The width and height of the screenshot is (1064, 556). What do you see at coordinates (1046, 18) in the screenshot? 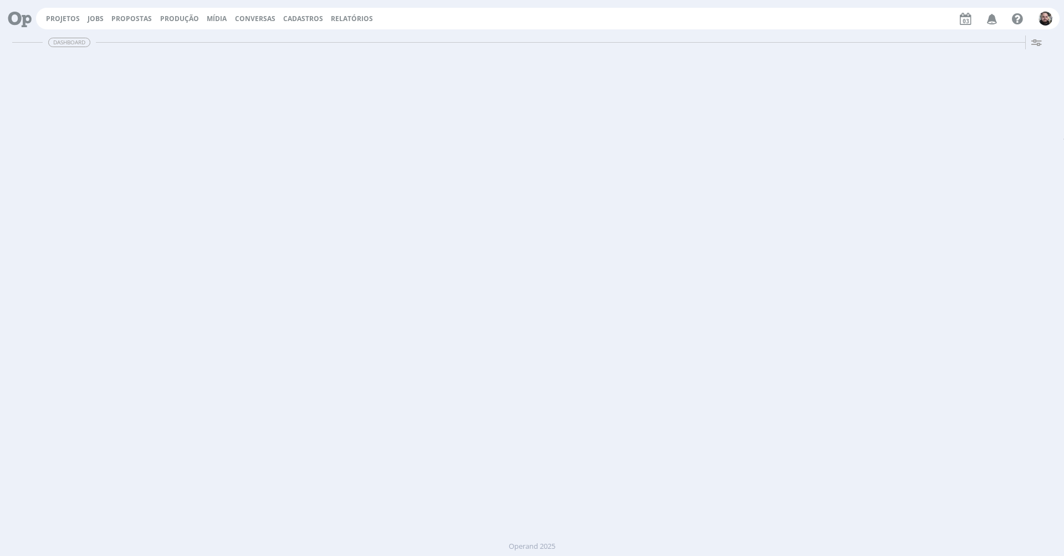
I see `img: G` at bounding box center [1046, 18].